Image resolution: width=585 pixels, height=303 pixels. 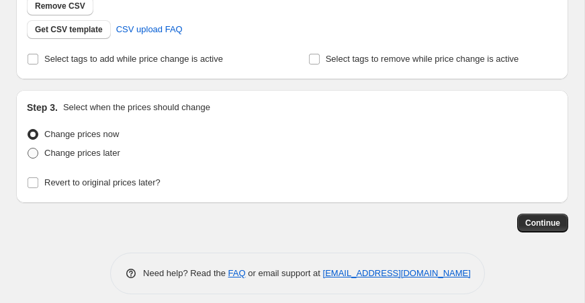 What do you see at coordinates (543, 223) in the screenshot?
I see `button: Continue` at bounding box center [543, 223].